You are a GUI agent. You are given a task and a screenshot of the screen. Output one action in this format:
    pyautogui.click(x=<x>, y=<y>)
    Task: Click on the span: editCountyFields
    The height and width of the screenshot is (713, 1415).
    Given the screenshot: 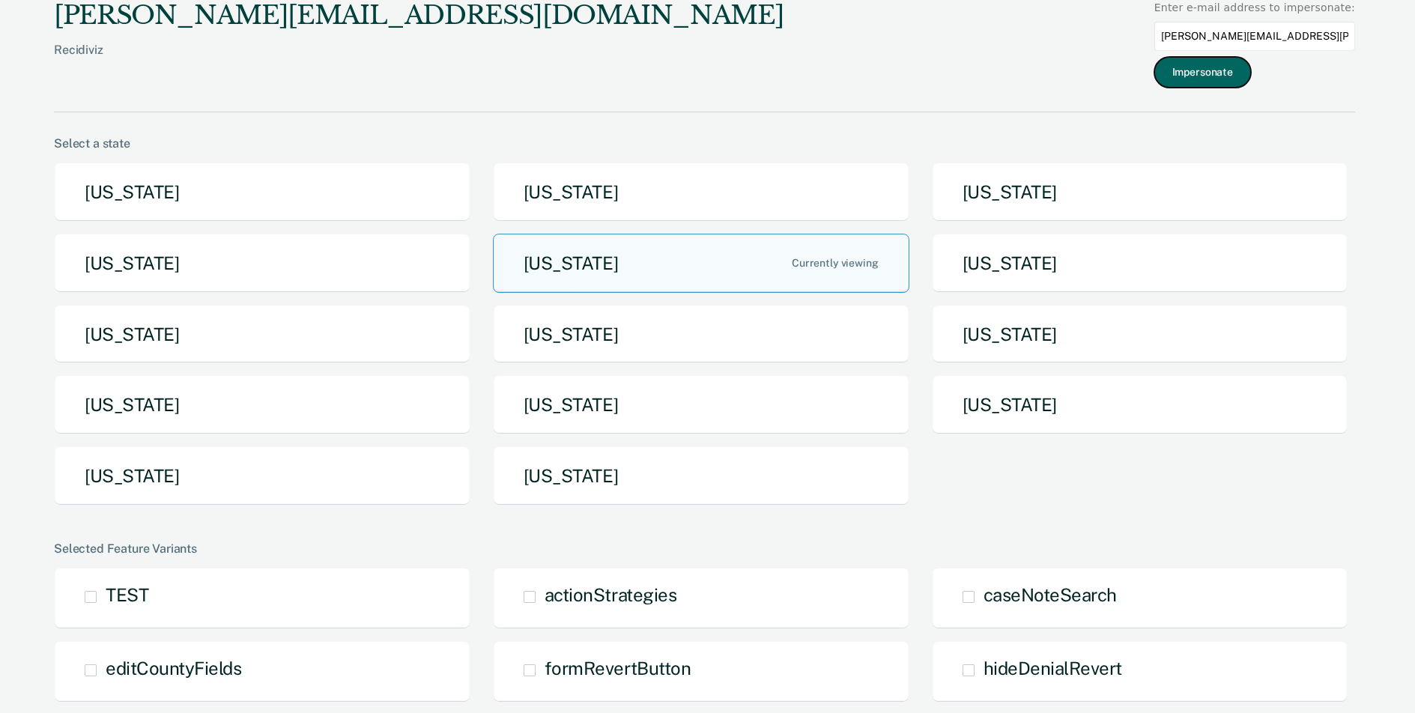 What is the action you would take?
    pyautogui.click(x=173, y=668)
    